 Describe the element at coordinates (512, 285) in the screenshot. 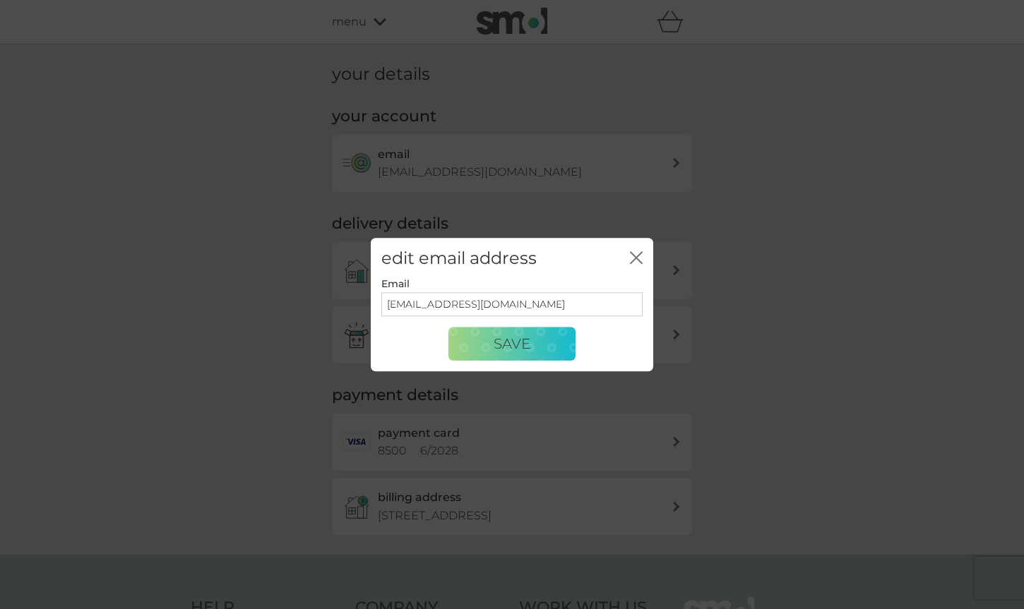

I see `div: Email` at that location.